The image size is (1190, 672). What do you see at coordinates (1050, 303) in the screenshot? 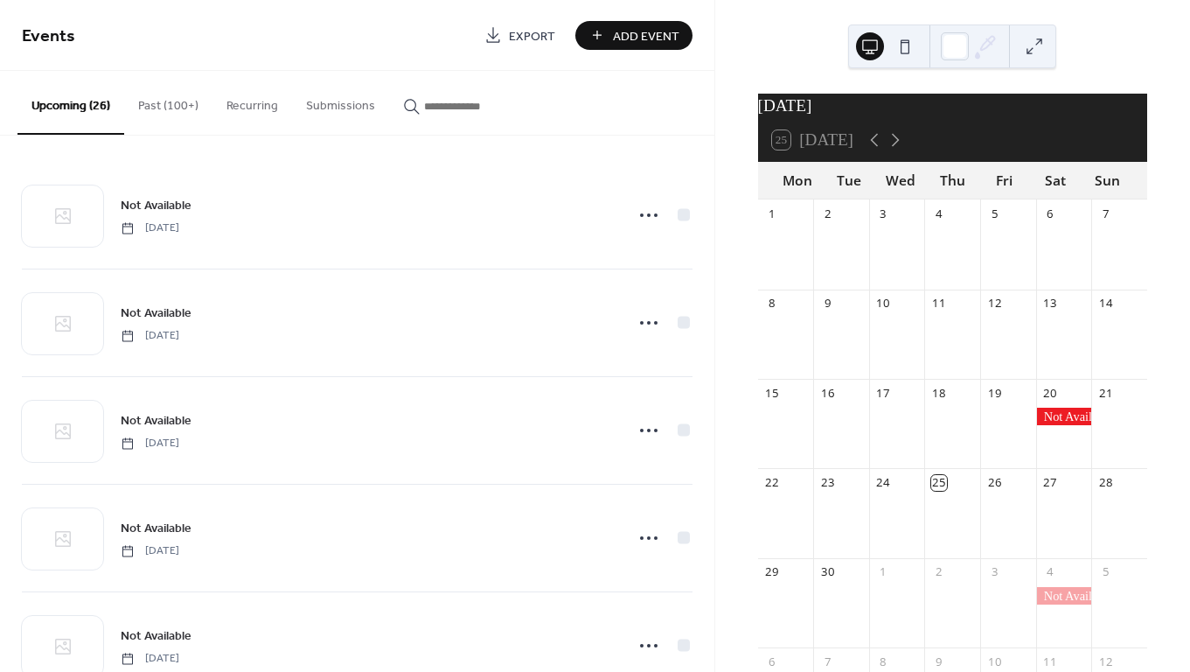
I see `div: 13` at bounding box center [1050, 303].